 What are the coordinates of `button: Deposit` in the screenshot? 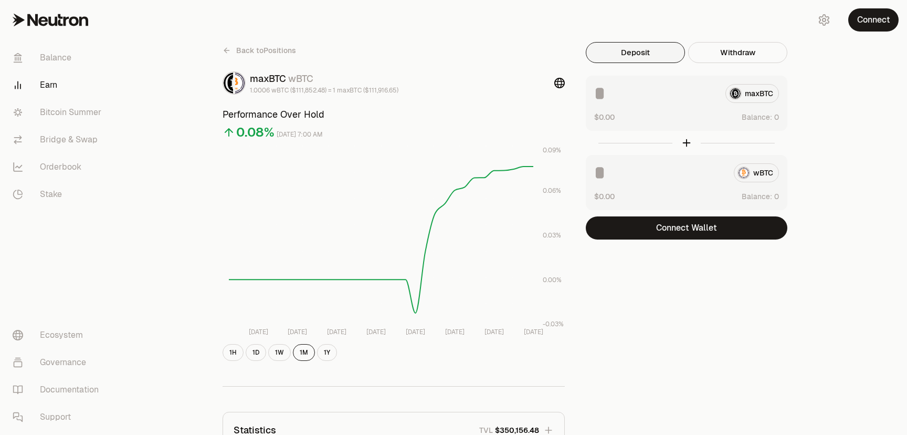 It's located at (635, 52).